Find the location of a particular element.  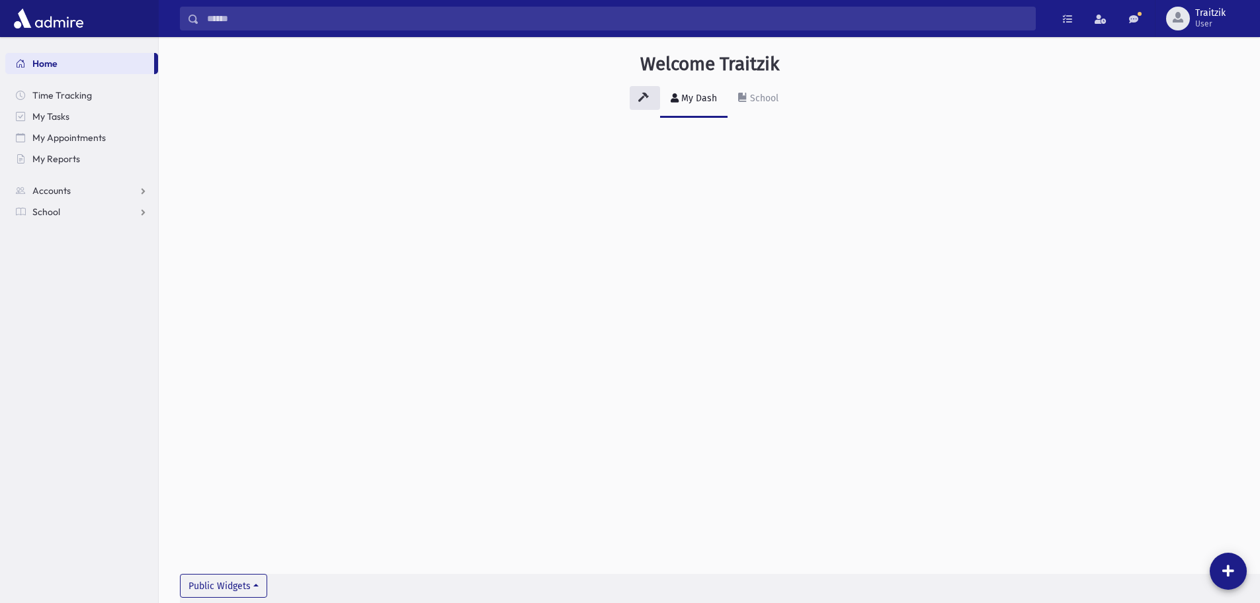

span: Time Tracking is located at coordinates (62, 95).